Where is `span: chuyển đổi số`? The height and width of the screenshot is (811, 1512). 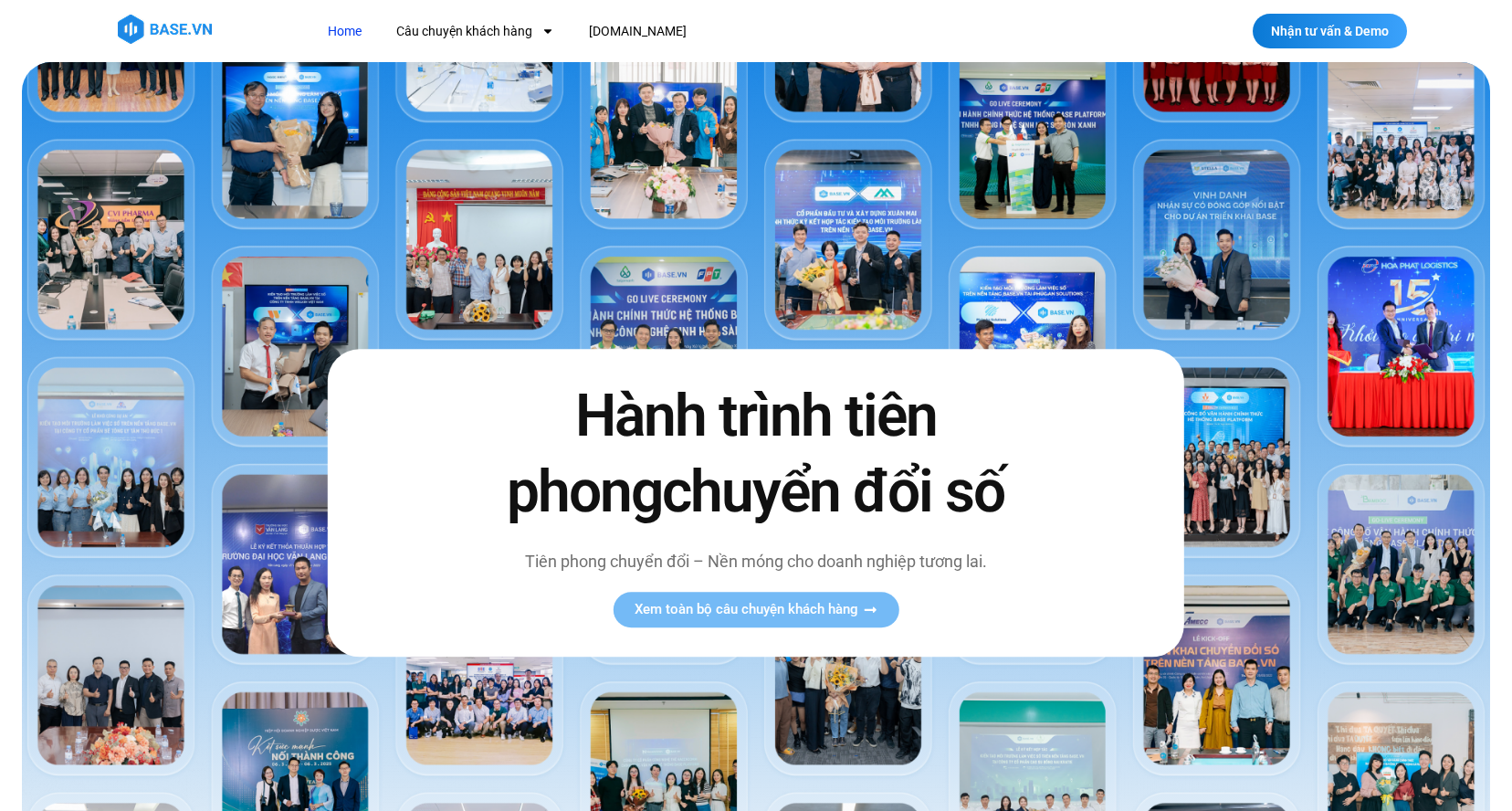 span: chuyển đổi số is located at coordinates (833, 493).